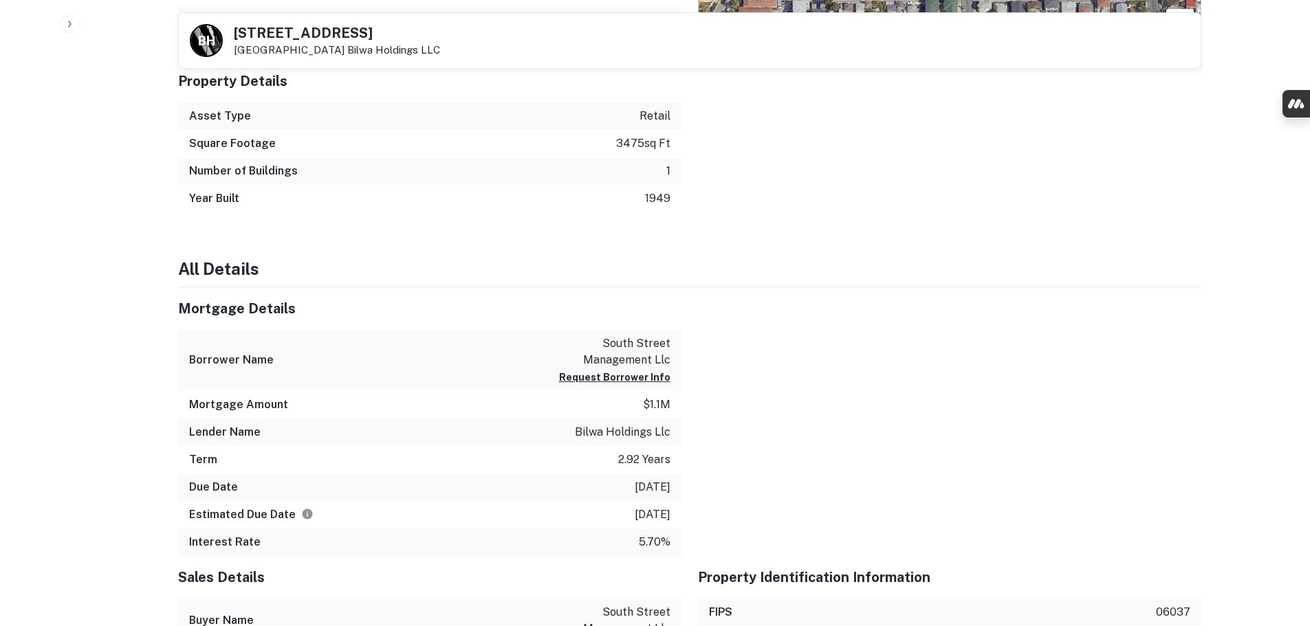 The image size is (1310, 626). I want to click on p: 3475 sq ft, so click(643, 144).